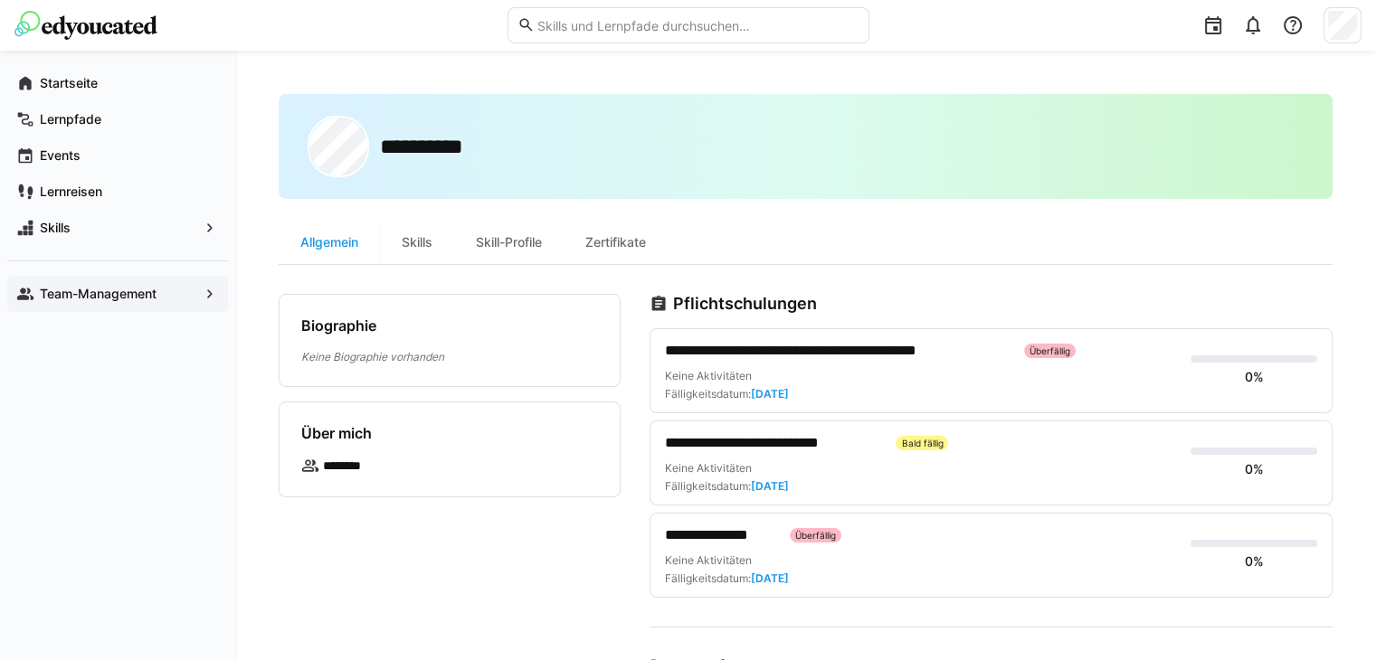  Describe the element at coordinates (922, 443) in the screenshot. I see `div: Bald fällig` at that location.